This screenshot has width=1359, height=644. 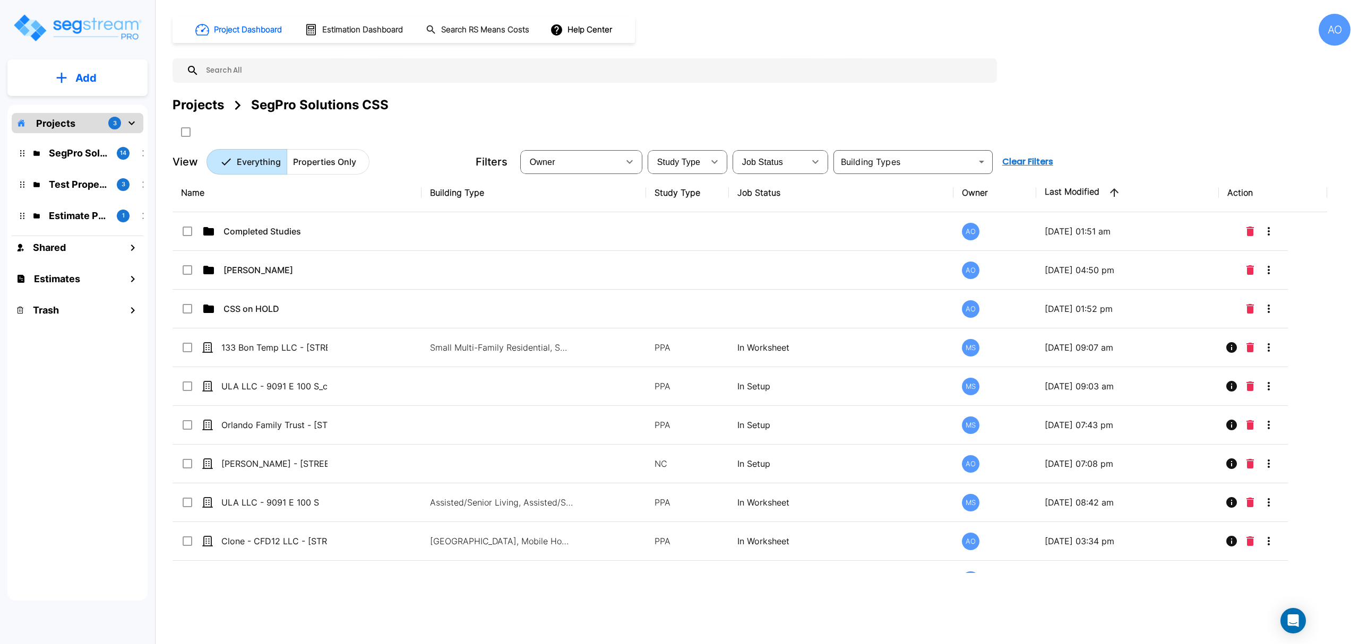 What do you see at coordinates (297, 193) in the screenshot?
I see `th: Name` at bounding box center [297, 193].